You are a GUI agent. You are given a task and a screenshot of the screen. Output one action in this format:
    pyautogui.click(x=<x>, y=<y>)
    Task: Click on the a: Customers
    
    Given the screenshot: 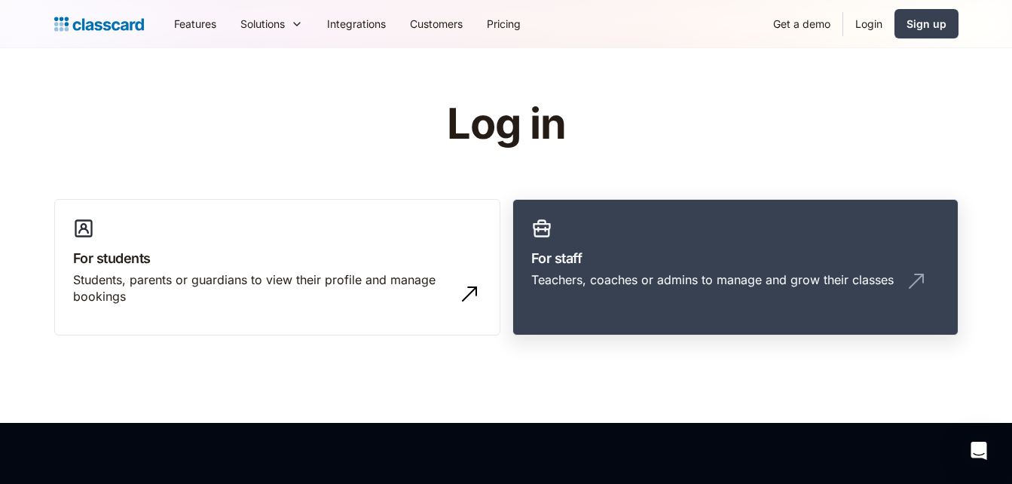 What is the action you would take?
    pyautogui.click(x=436, y=23)
    